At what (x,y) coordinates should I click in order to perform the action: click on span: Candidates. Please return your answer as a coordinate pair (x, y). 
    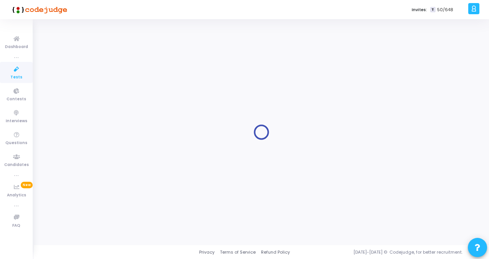
    Looking at the image, I should click on (17, 165).